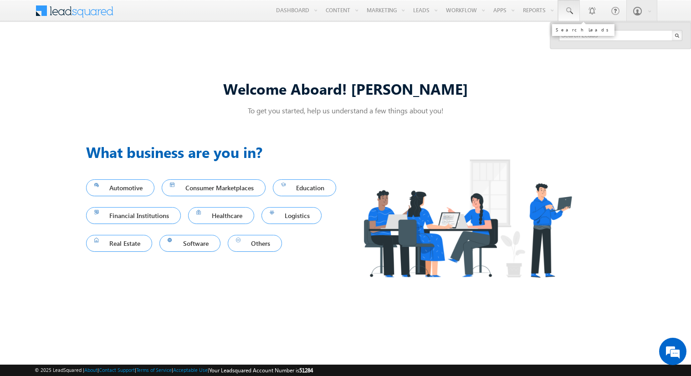 The image size is (691, 376). Describe the element at coordinates (346, 110) in the screenshot. I see `p: To get you started, help us understand a few things about you!` at that location.